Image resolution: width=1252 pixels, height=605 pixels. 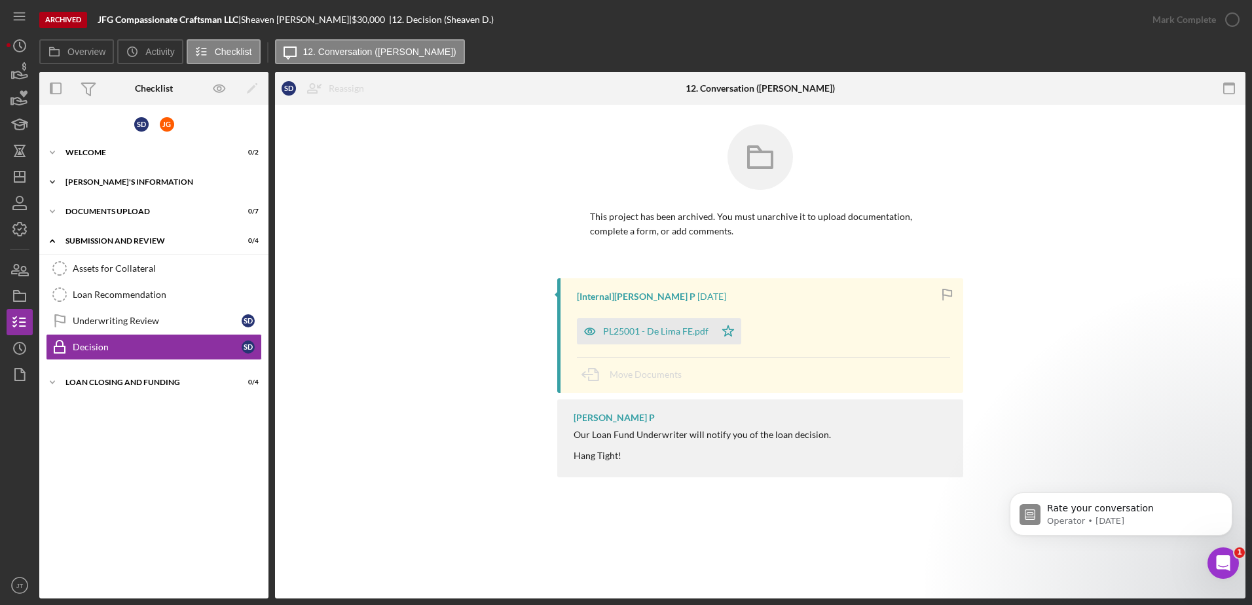 I want to click on div: Loan Recommendation, so click(x=167, y=295).